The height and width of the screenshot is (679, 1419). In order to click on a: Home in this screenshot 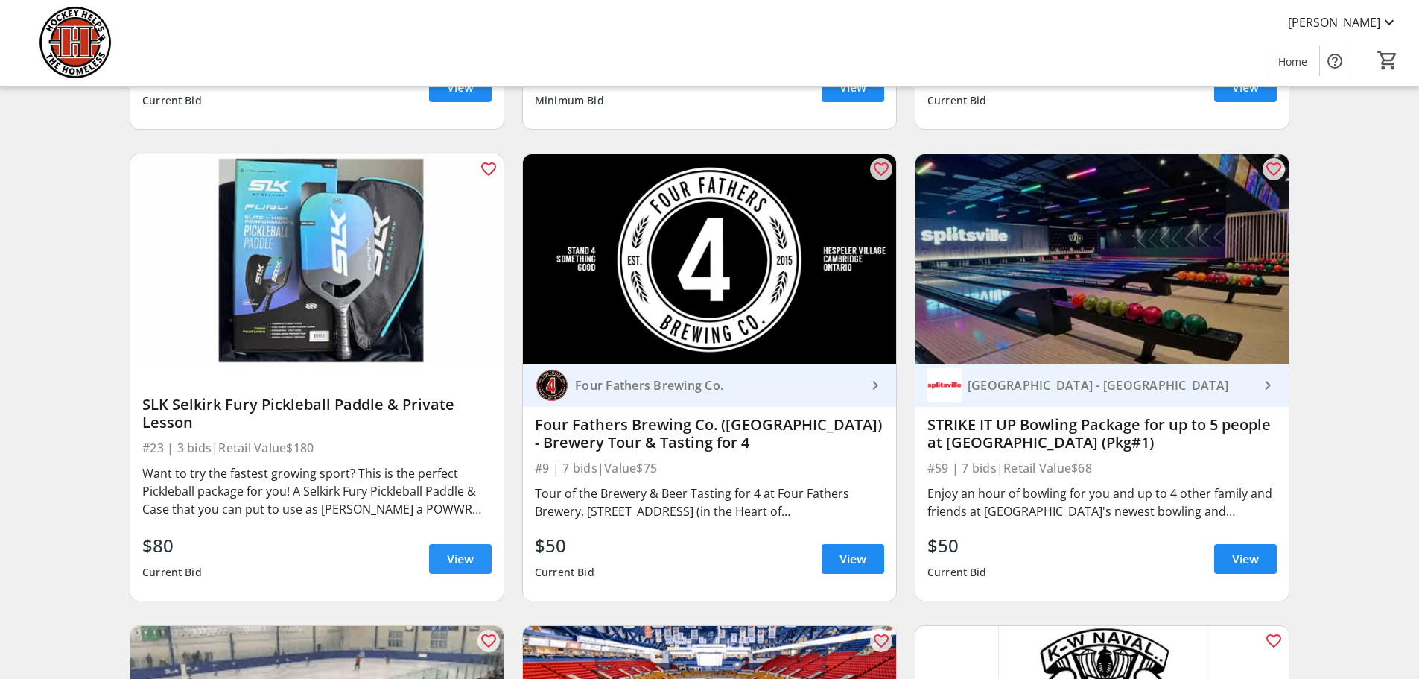, I will do `click(1293, 61)`.